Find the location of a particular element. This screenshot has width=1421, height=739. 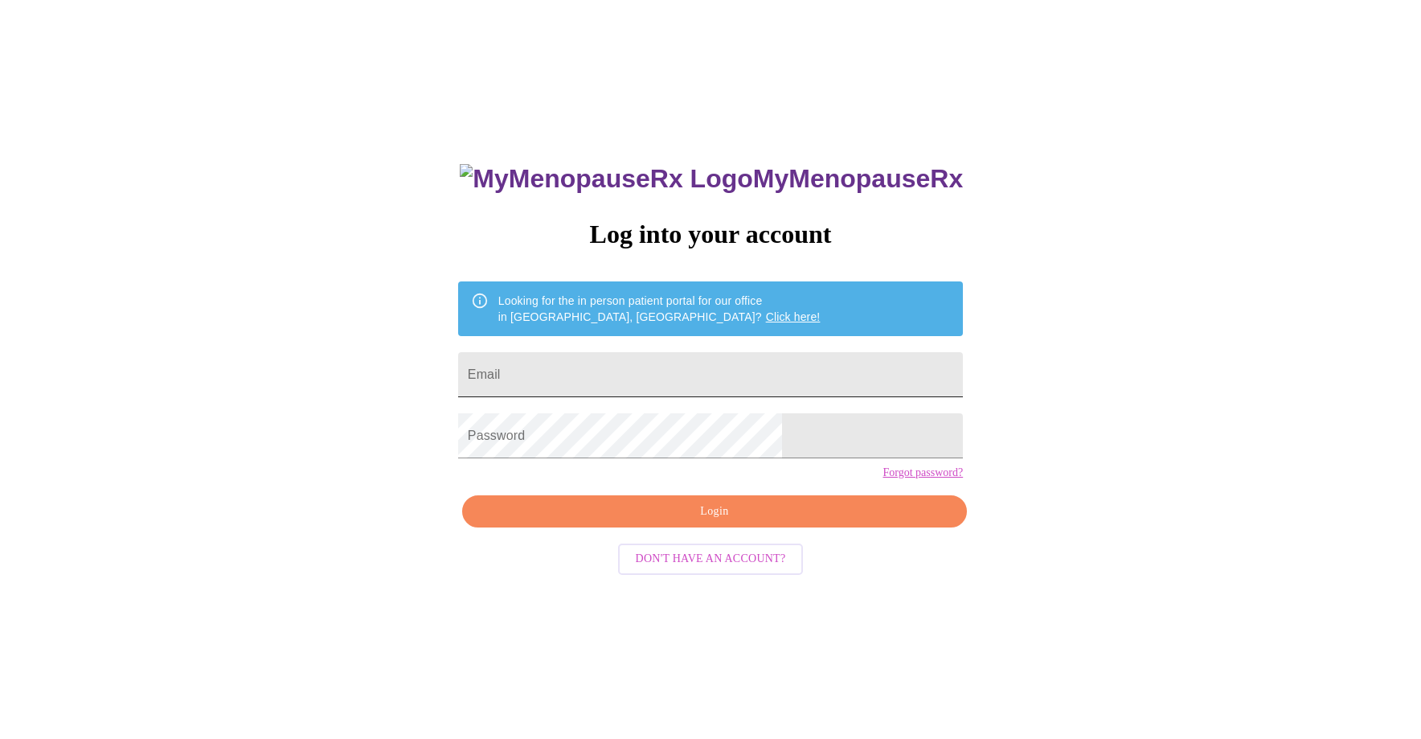

img: MyMenopauseRx Logo is located at coordinates (606, 178).